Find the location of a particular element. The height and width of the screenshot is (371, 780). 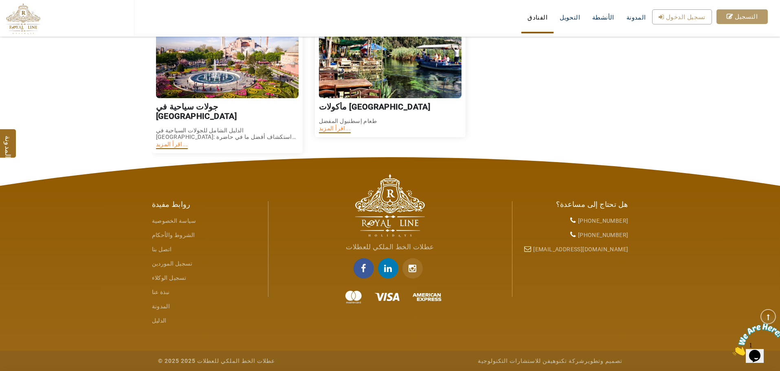

div: تصميم وتطوير is located at coordinates (470, 361).